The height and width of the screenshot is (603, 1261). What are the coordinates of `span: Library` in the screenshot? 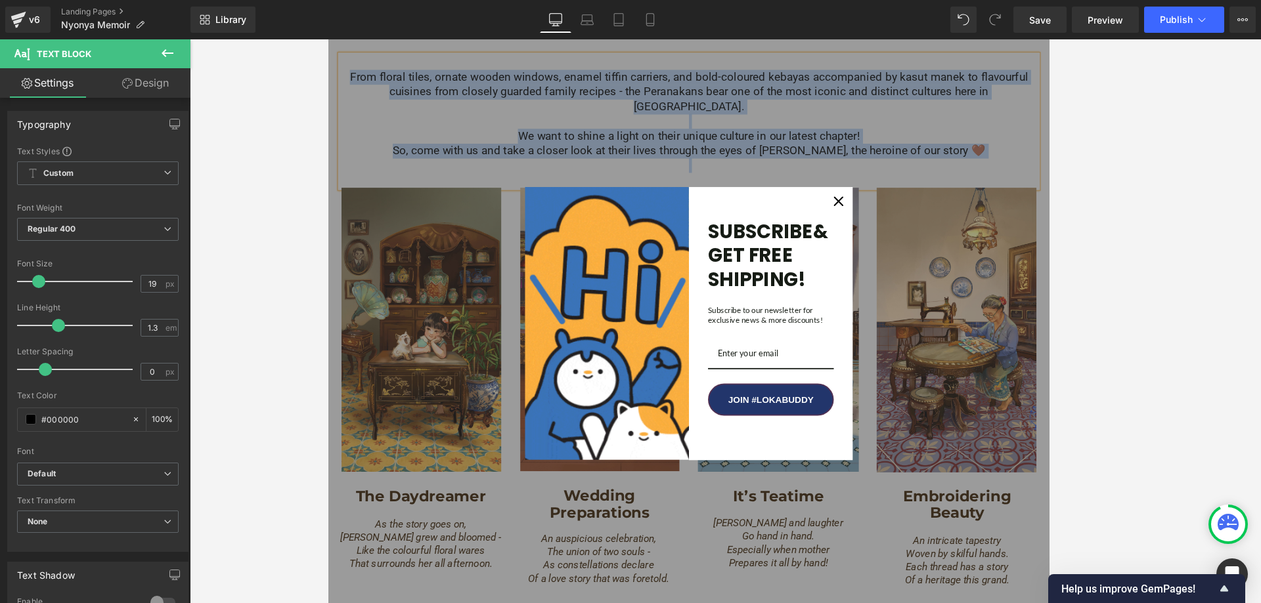 It's located at (230, 20).